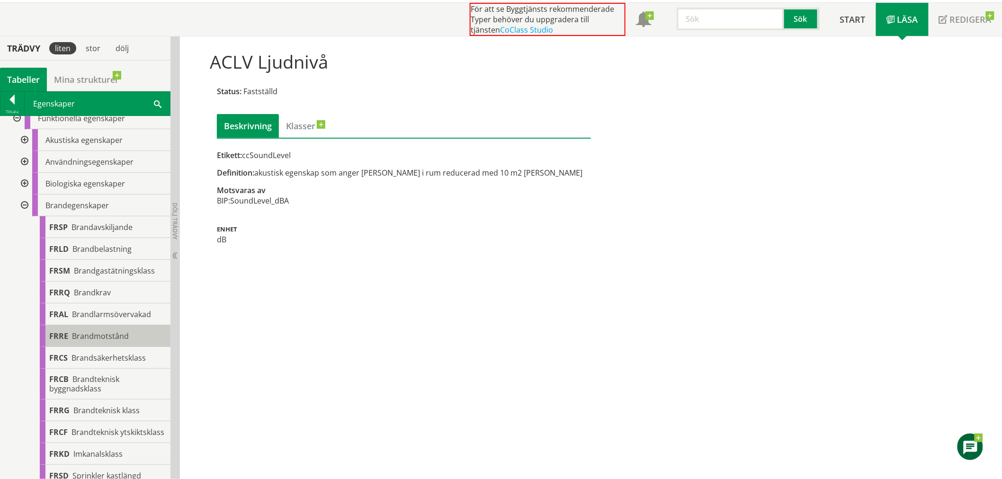 The image size is (1002, 479). What do you see at coordinates (235, 173) in the screenshot?
I see `span: Definition:` at bounding box center [235, 173].